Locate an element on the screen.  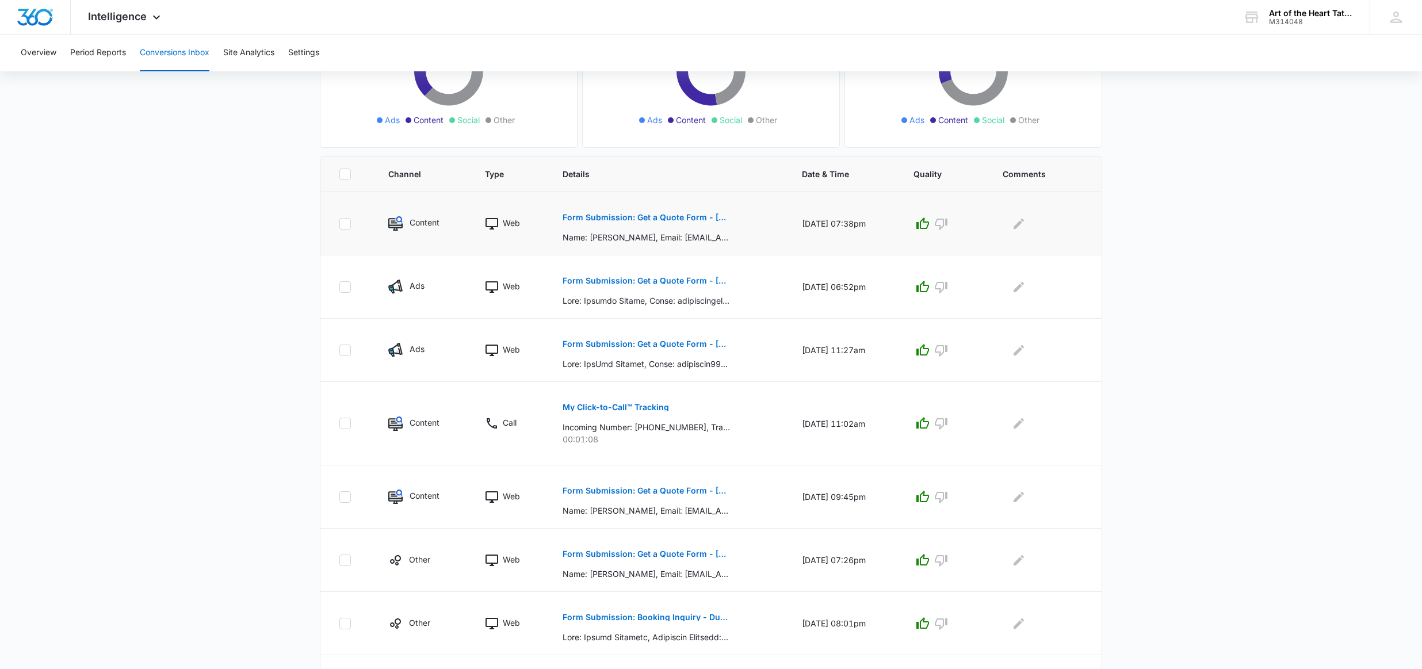
div: account id is located at coordinates (1311, 22).